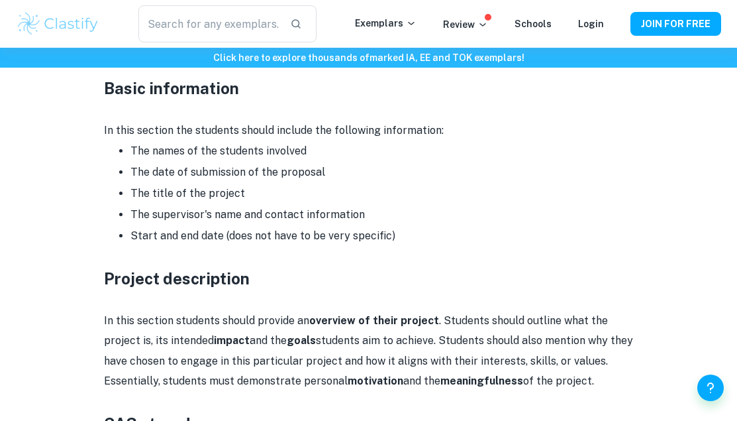 The image size is (737, 421). I want to click on h3: Project description, so click(369, 278).